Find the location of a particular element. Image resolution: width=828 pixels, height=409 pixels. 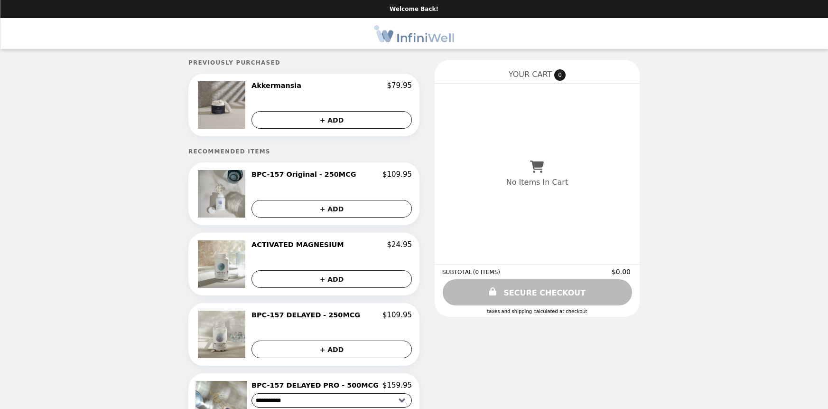

h2: BPC-157 Original - 250MCG is located at coordinates (306, 174).